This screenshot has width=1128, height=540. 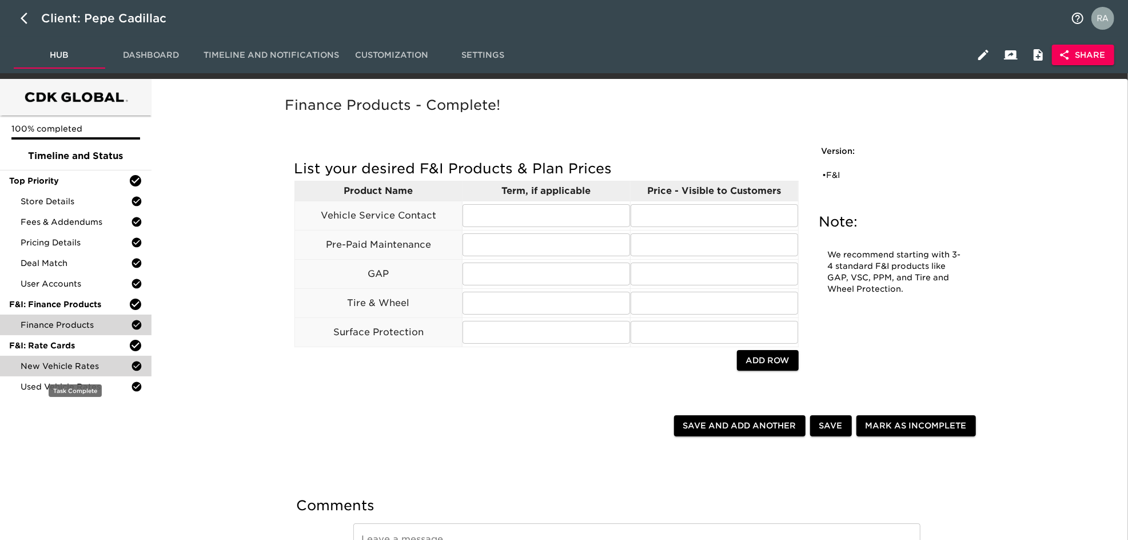 What do you see at coordinates (768, 360) in the screenshot?
I see `span: Add Row` at bounding box center [768, 360].